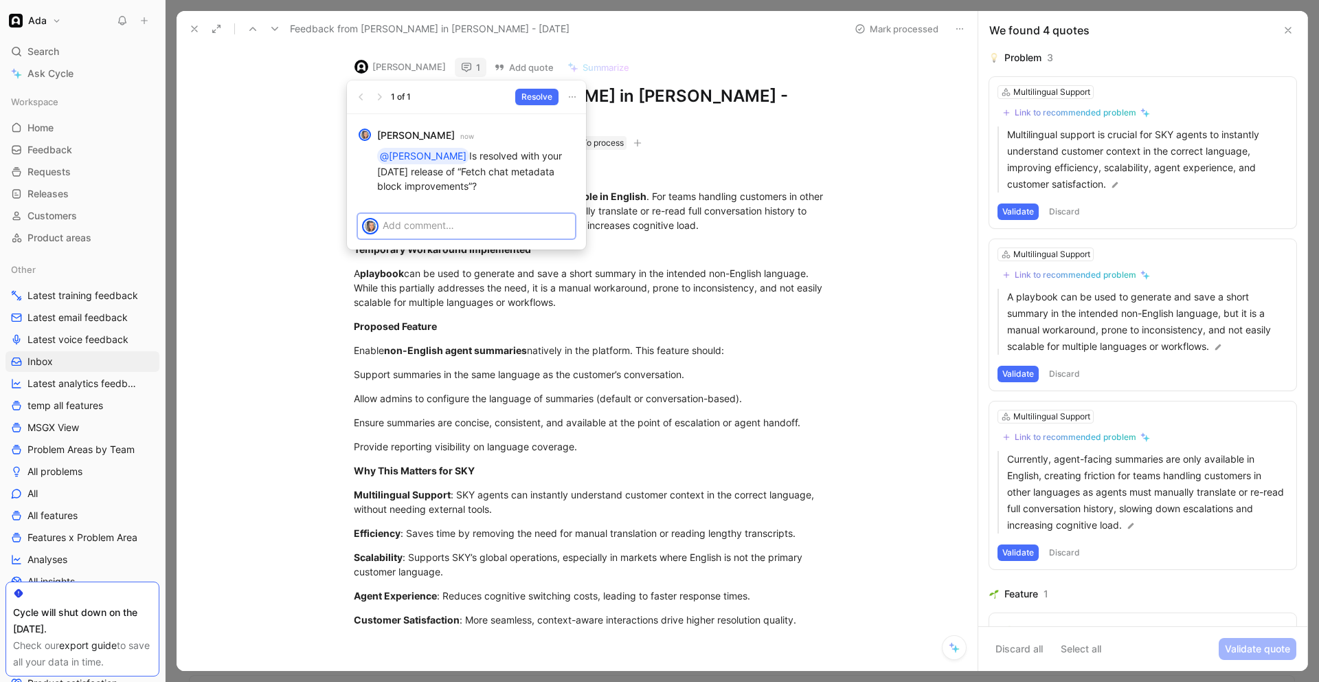  What do you see at coordinates (467, 136) in the screenshot?
I see `small: now` at bounding box center [467, 136].